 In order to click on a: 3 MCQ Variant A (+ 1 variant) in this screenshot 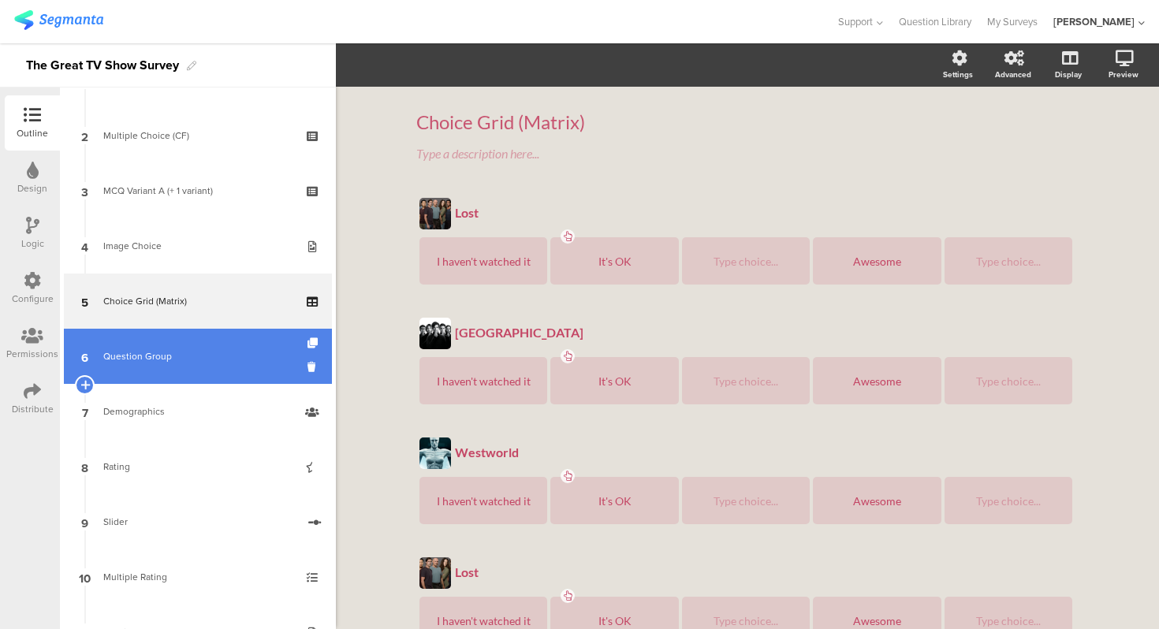, I will do `click(198, 191)`.